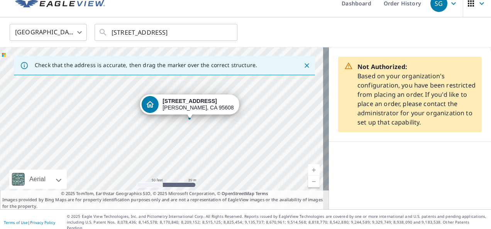 The width and height of the screenshot is (491, 229). Describe the element at coordinates (164, 194) in the screenshot. I see `span: © 2025 TomTom, Earthstar Geographics SIO, © 2025 Microsoft Corporation, ©` at that location.